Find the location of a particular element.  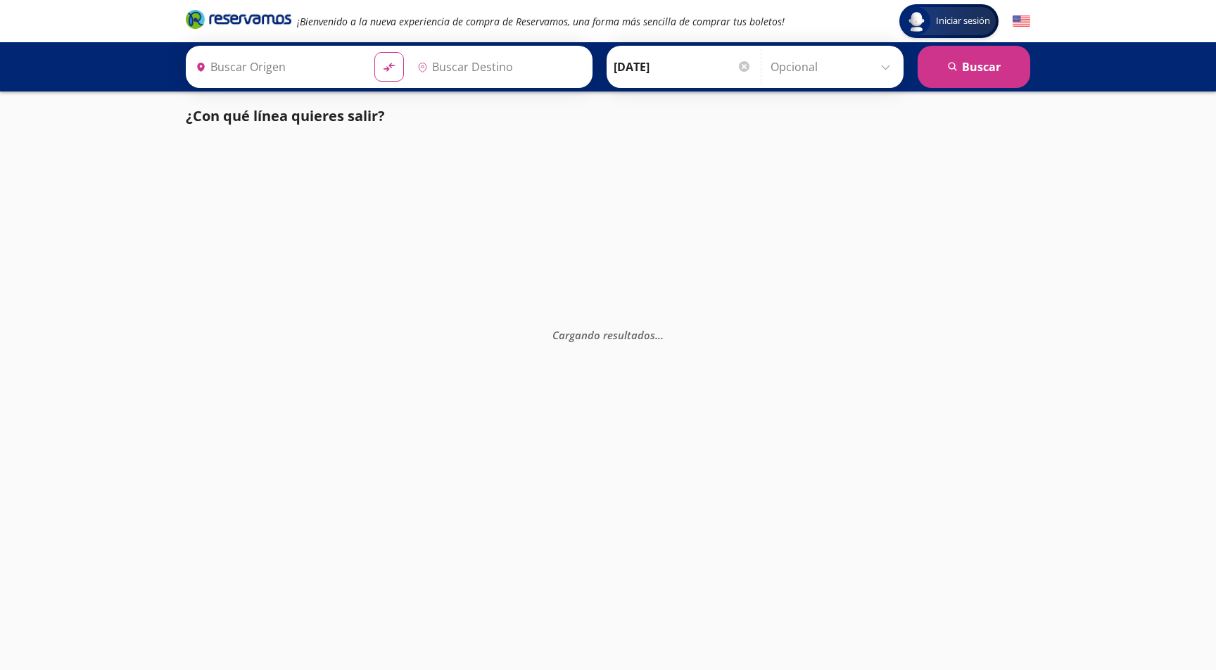

input: Opcional is located at coordinates (833, 67).